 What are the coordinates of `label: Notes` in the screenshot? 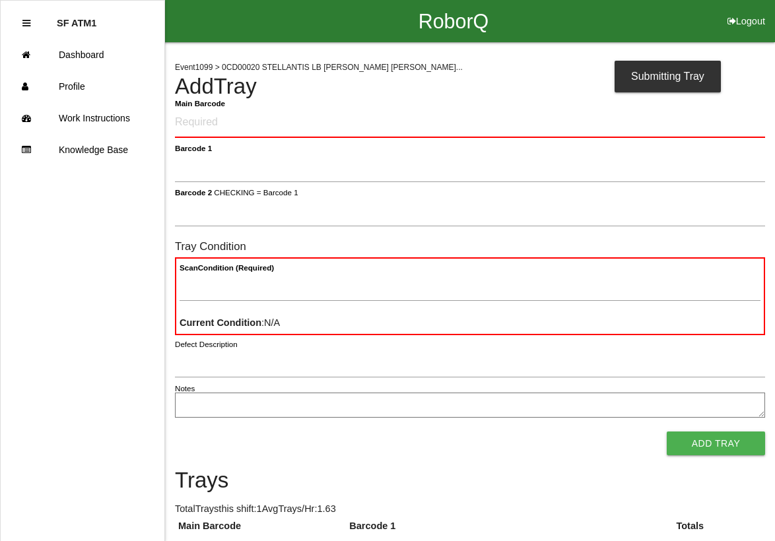 It's located at (185, 389).